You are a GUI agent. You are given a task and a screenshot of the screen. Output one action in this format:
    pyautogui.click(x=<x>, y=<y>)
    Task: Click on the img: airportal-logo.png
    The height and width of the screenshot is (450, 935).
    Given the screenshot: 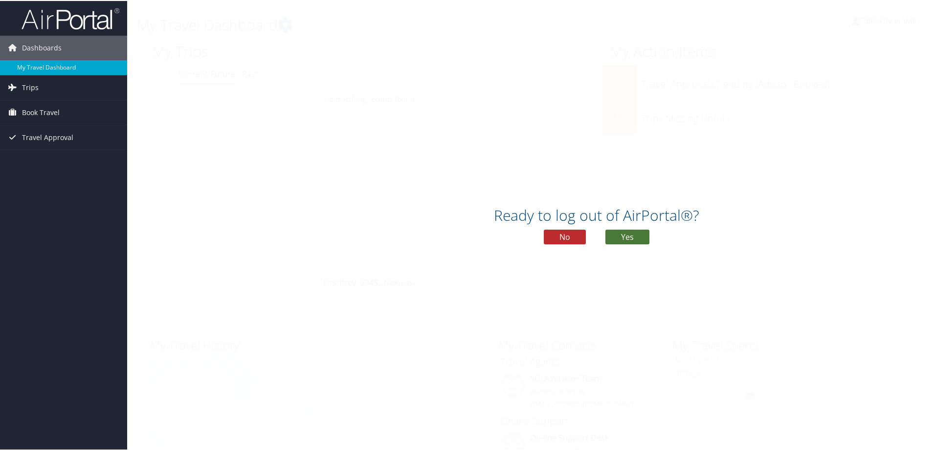 What is the action you would take?
    pyautogui.click(x=70, y=18)
    